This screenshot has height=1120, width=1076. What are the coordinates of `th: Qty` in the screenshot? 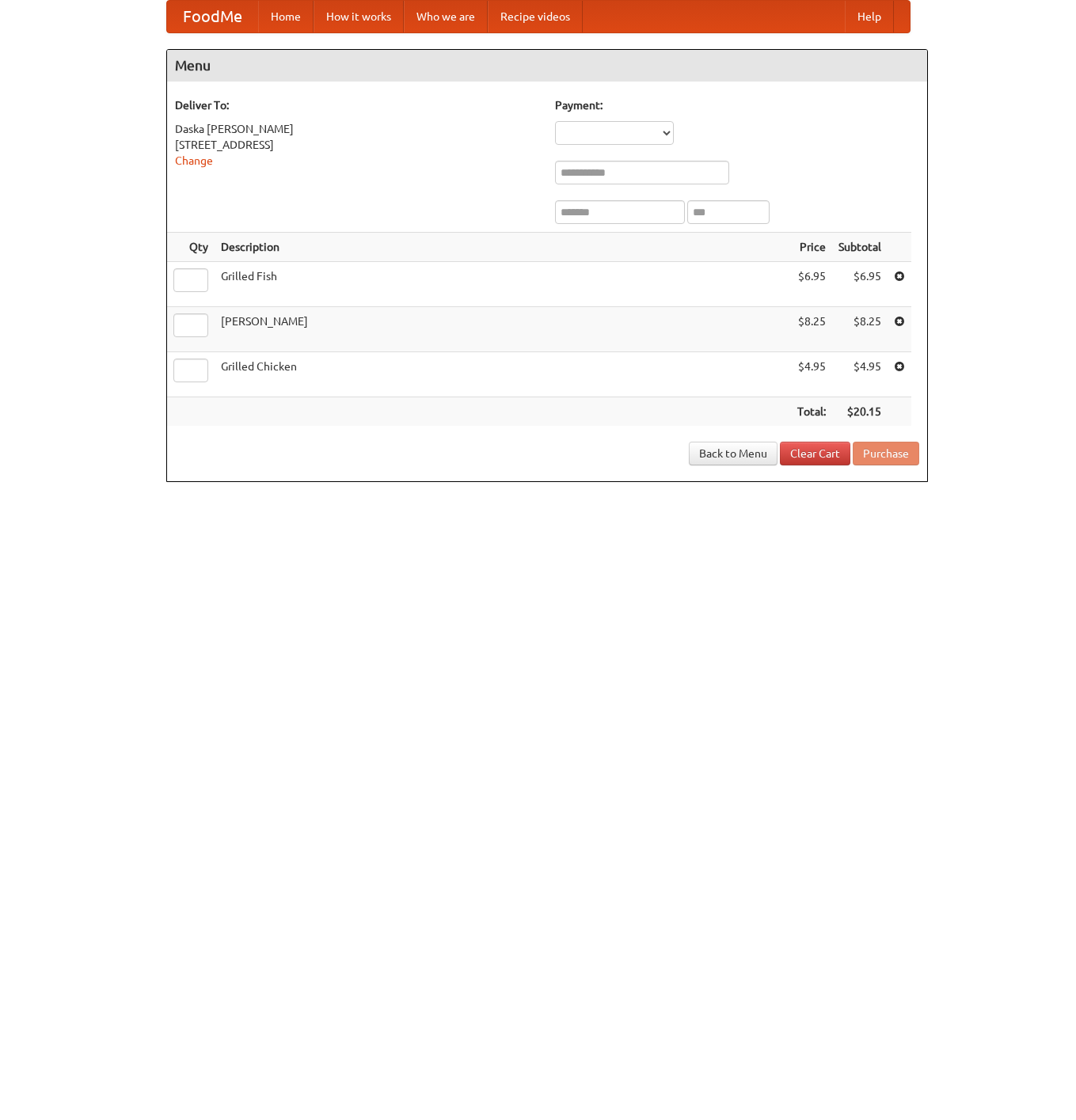 It's located at (191, 247).